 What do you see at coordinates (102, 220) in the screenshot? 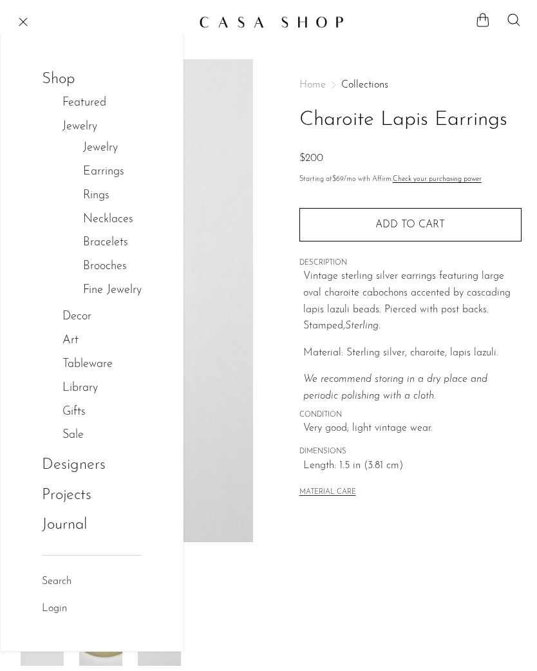
I see `ul: Jewelry` at bounding box center [102, 220].